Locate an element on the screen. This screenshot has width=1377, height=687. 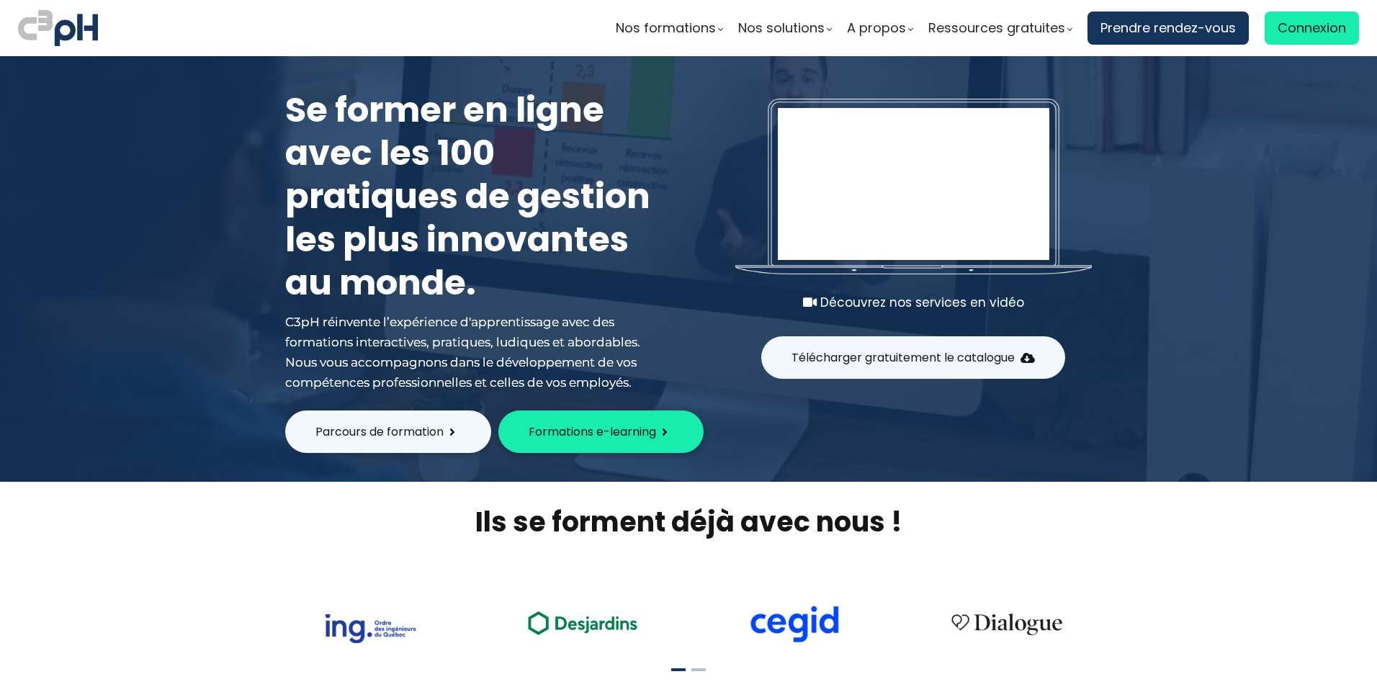
button: Formations e-learning is located at coordinates (601, 432).